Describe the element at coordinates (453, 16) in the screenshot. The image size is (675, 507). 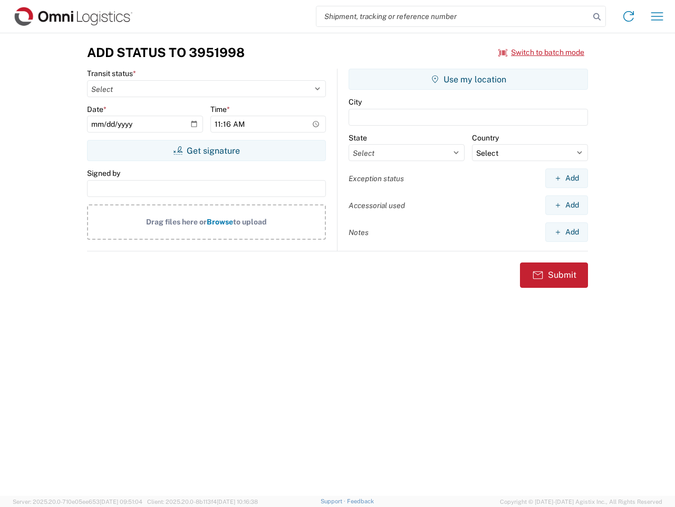
I see `input: Shipment, tracking or reference number` at that location.